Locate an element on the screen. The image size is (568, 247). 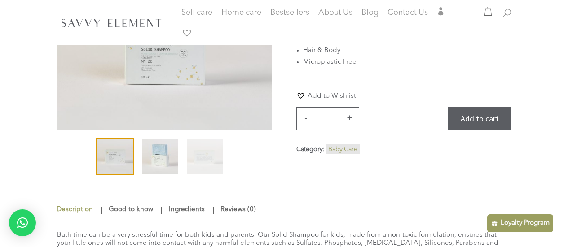
a: Bestsellers is located at coordinates (290, 14).